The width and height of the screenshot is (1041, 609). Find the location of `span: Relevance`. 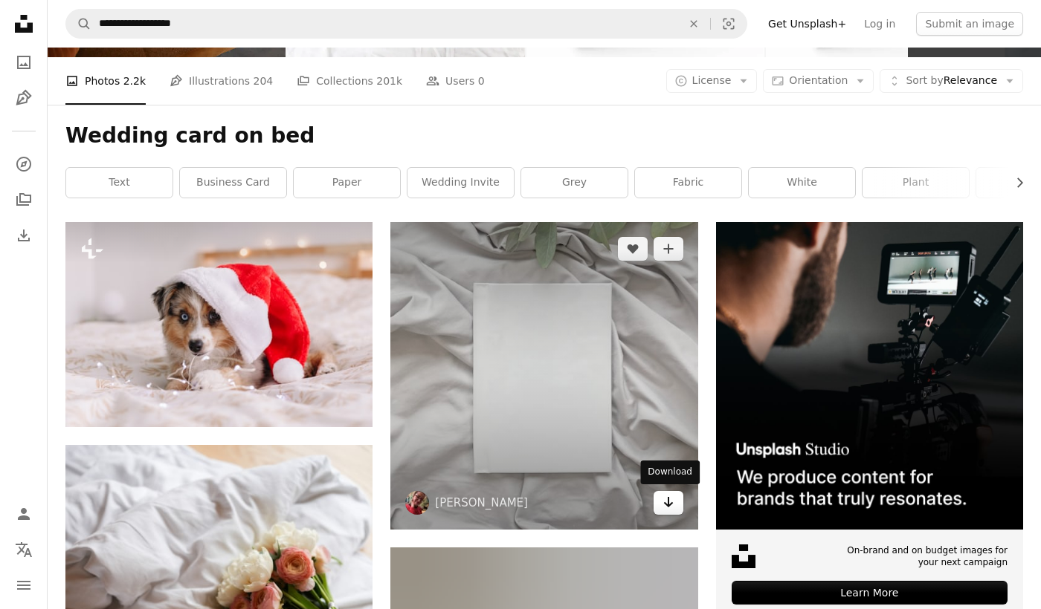

span: Relevance is located at coordinates (951, 81).